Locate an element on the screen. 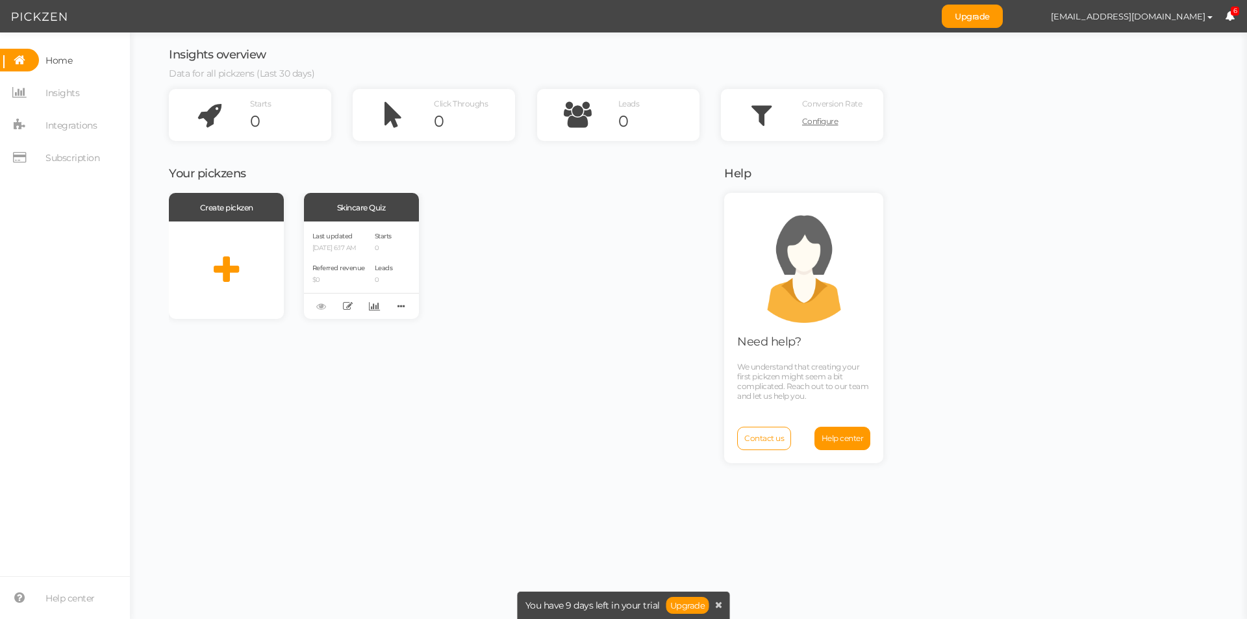 The height and width of the screenshot is (619, 1247). img: 98a76404339a86e646af3f5efcda28ef is located at coordinates (1027, 16).